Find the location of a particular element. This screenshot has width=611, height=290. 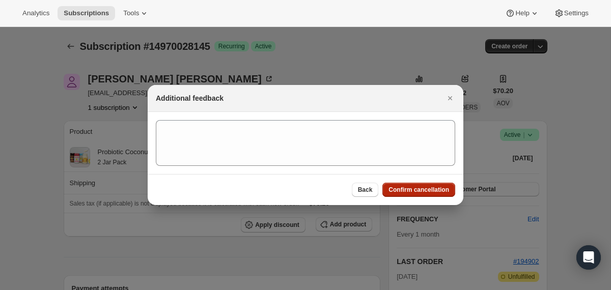

span: Help is located at coordinates (522, 13).